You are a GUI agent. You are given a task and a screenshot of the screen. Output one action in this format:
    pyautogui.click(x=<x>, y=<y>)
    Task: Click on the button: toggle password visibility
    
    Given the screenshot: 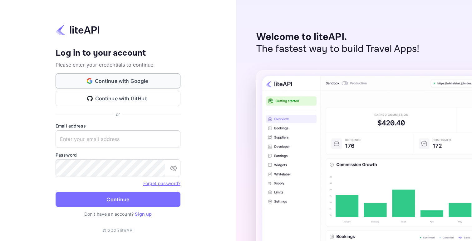 What is the action you would take?
    pyautogui.click(x=174, y=168)
    